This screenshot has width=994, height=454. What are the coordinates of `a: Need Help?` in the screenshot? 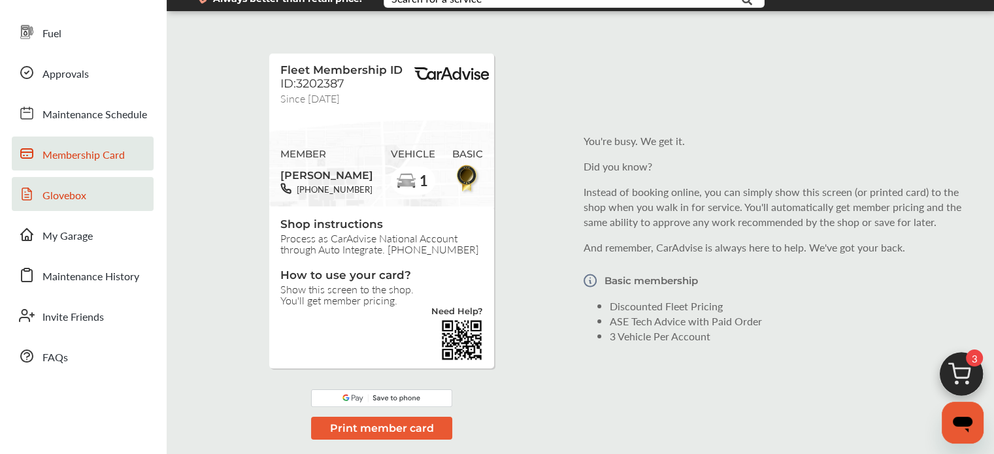 It's located at (457, 313).